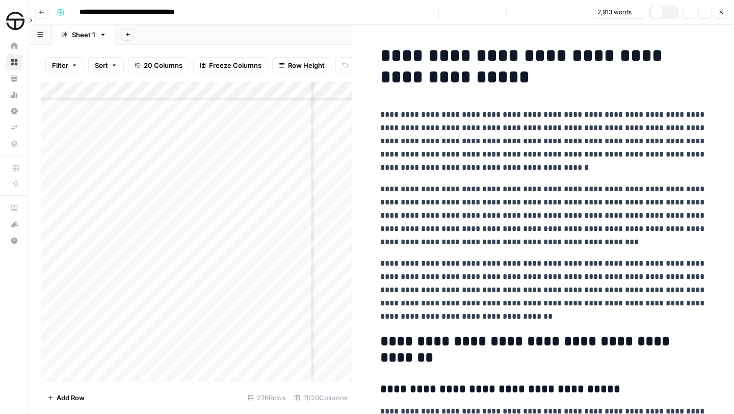 Image resolution: width=734 pixels, height=414 pixels. I want to click on a: Browse, so click(14, 62).